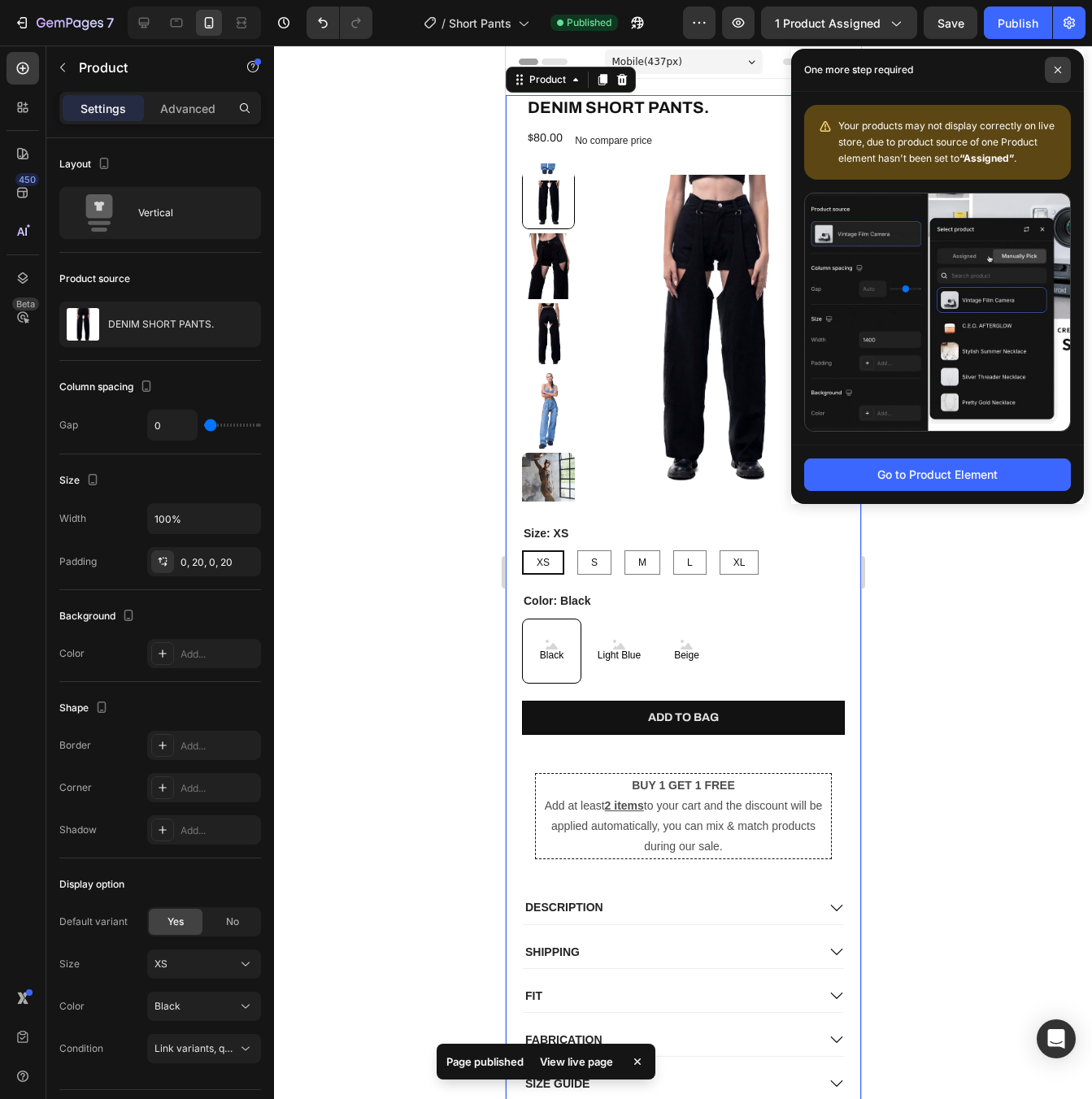  Describe the element at coordinates (103, 108) in the screenshot. I see `p: Settings` at that location.